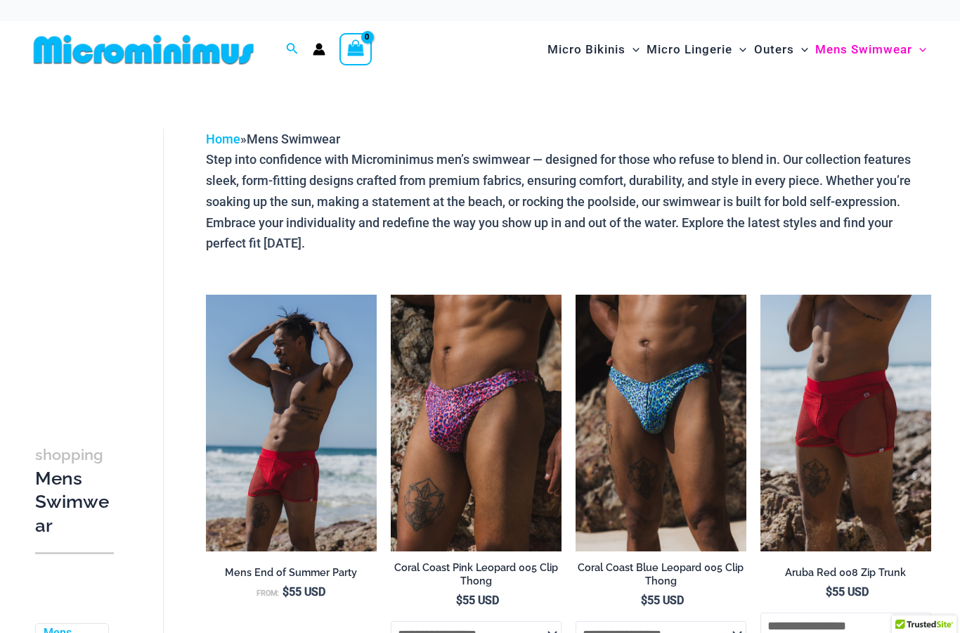 Image resolution: width=960 pixels, height=633 pixels. I want to click on span: Outers, so click(774, 49).